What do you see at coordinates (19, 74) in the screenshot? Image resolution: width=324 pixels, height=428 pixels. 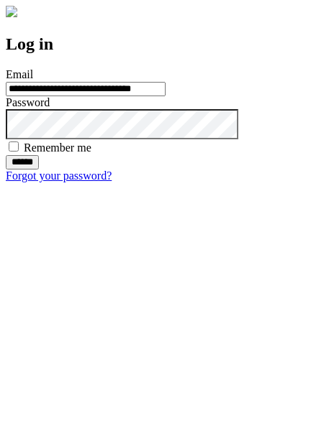 I see `label: Email` at bounding box center [19, 74].